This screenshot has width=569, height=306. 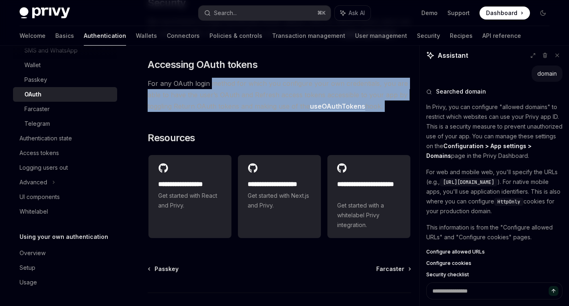 I want to click on a: Support, so click(x=458, y=13).